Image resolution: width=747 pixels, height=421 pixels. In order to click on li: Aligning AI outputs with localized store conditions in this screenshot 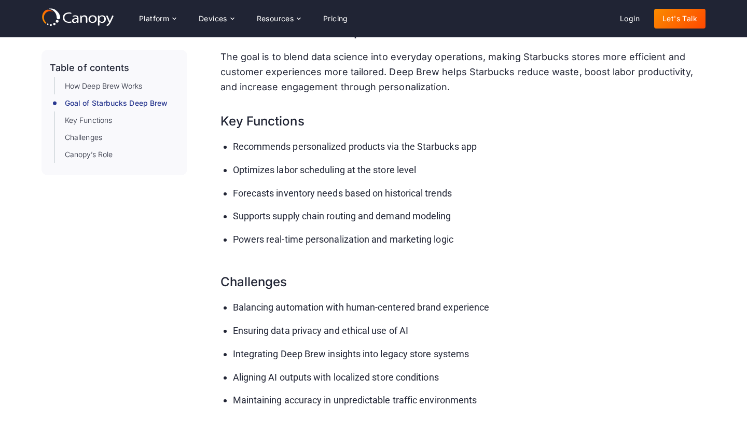, I will do `click(469, 377)`.